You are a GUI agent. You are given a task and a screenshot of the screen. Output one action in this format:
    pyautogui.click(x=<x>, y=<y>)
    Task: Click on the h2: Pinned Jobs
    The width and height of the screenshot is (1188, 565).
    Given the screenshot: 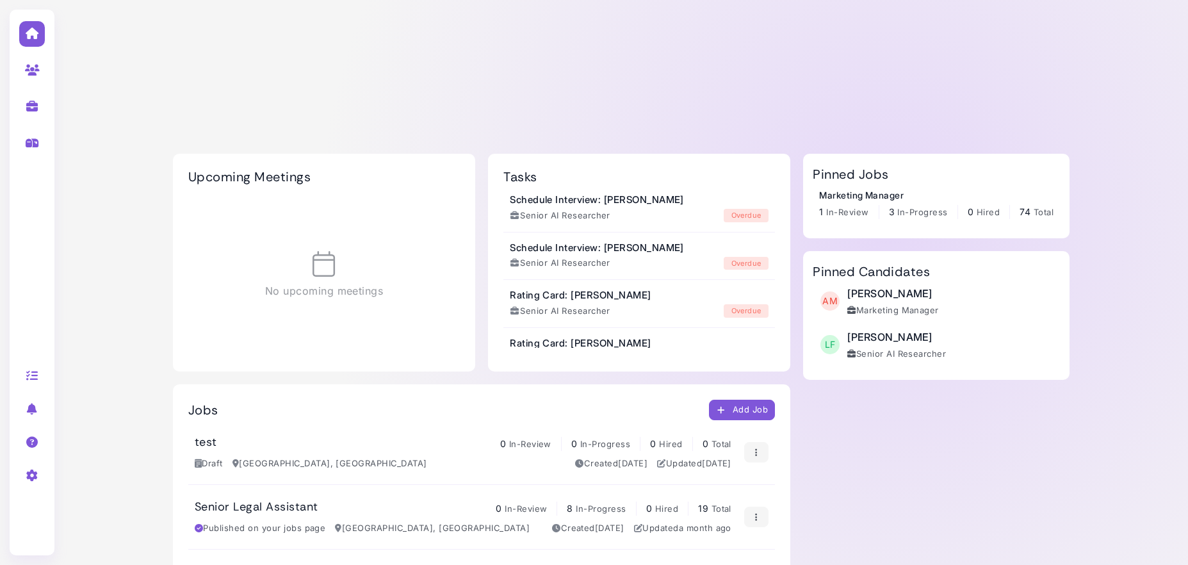 What is the action you would take?
    pyautogui.click(x=851, y=174)
    